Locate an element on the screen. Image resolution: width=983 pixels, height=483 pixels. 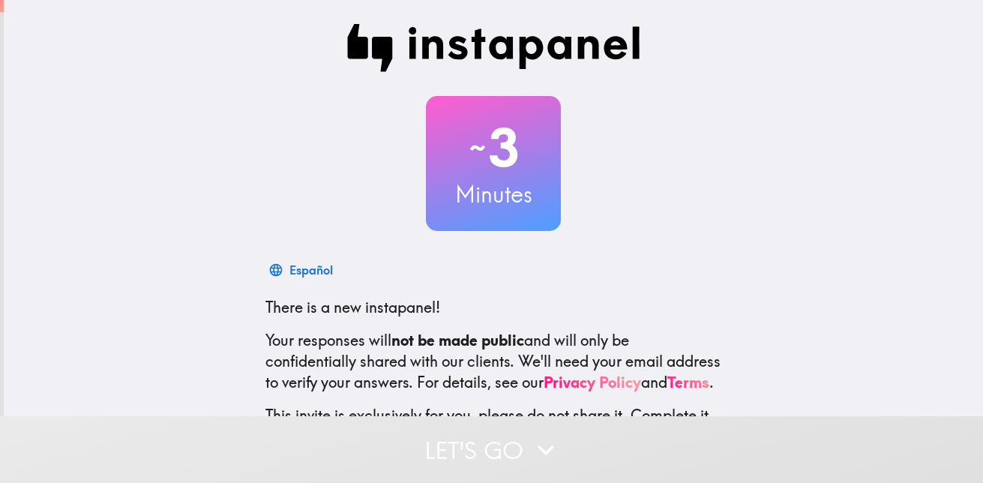
h2: 3 is located at coordinates (493, 148).